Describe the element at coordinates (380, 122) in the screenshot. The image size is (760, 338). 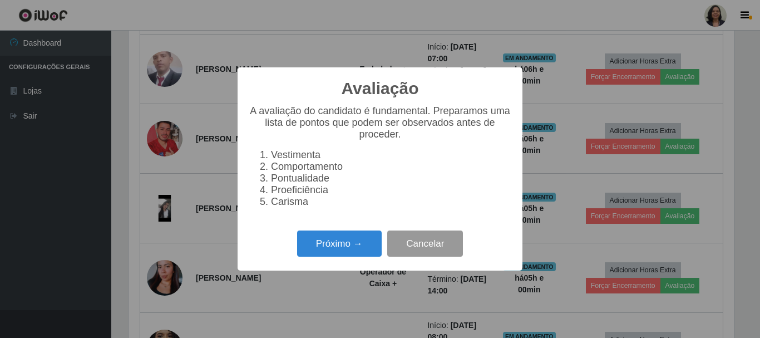
I see `p: A avaliação do candidato é fundamental. Preparamos uma lista de pontos que podem ser observados a...` at that location.